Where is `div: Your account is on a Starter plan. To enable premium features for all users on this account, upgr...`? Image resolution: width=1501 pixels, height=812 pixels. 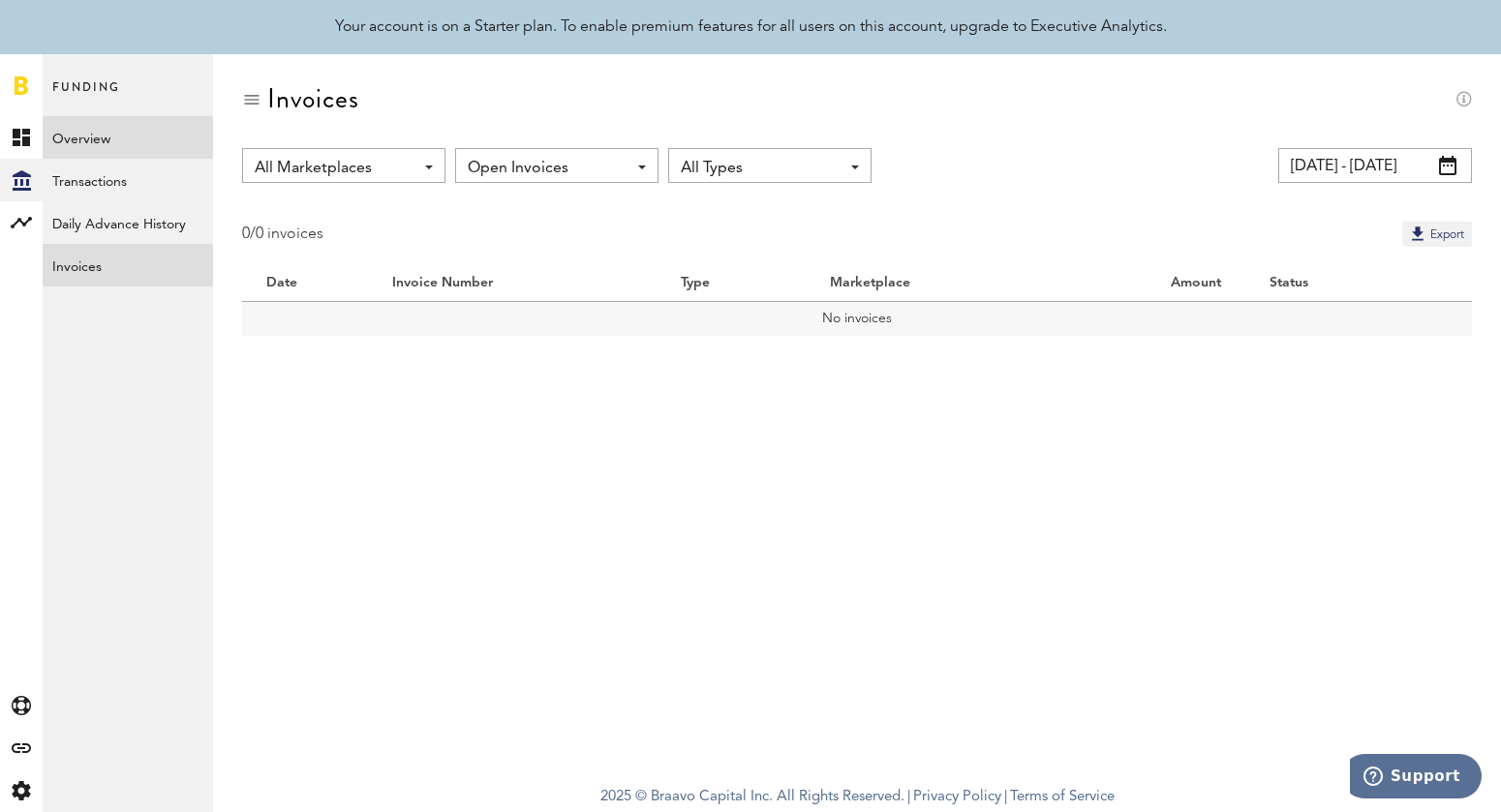
div: Your account is on a Starter plan. To enable premium features for all users on this account, upgr... is located at coordinates (750, 27).